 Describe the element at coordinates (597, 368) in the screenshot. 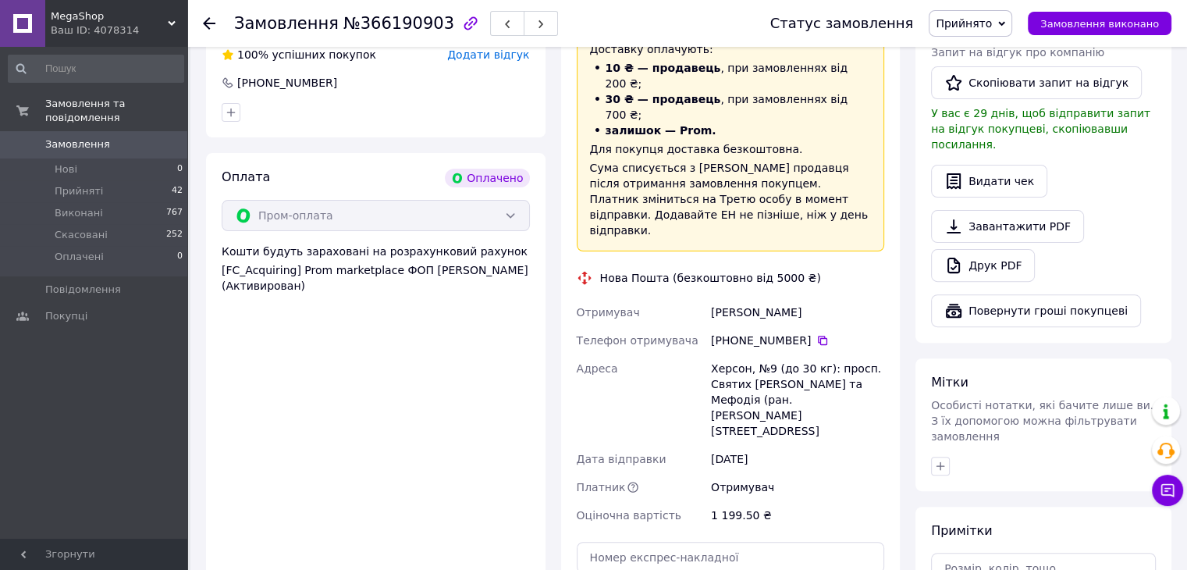

I see `span: Адреса` at that location.